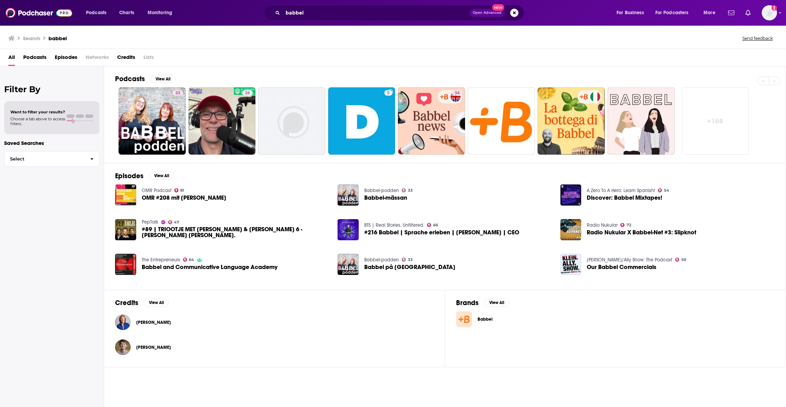 This screenshot has width=786, height=407. I want to click on a: Charts, so click(126, 13).